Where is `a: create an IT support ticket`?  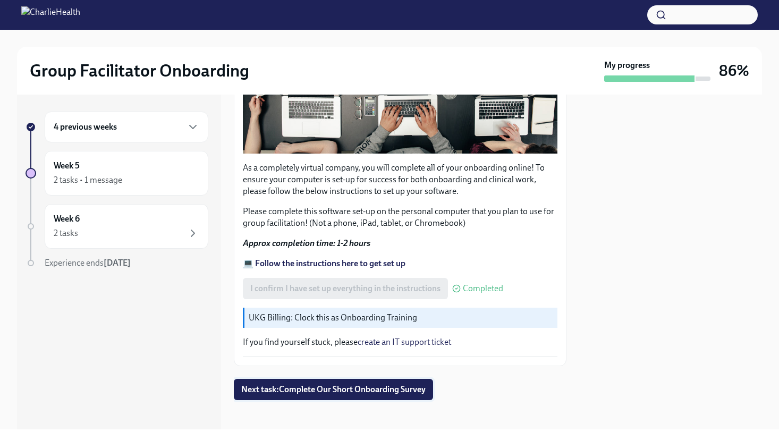
a: create an IT support ticket is located at coordinates (404, 342).